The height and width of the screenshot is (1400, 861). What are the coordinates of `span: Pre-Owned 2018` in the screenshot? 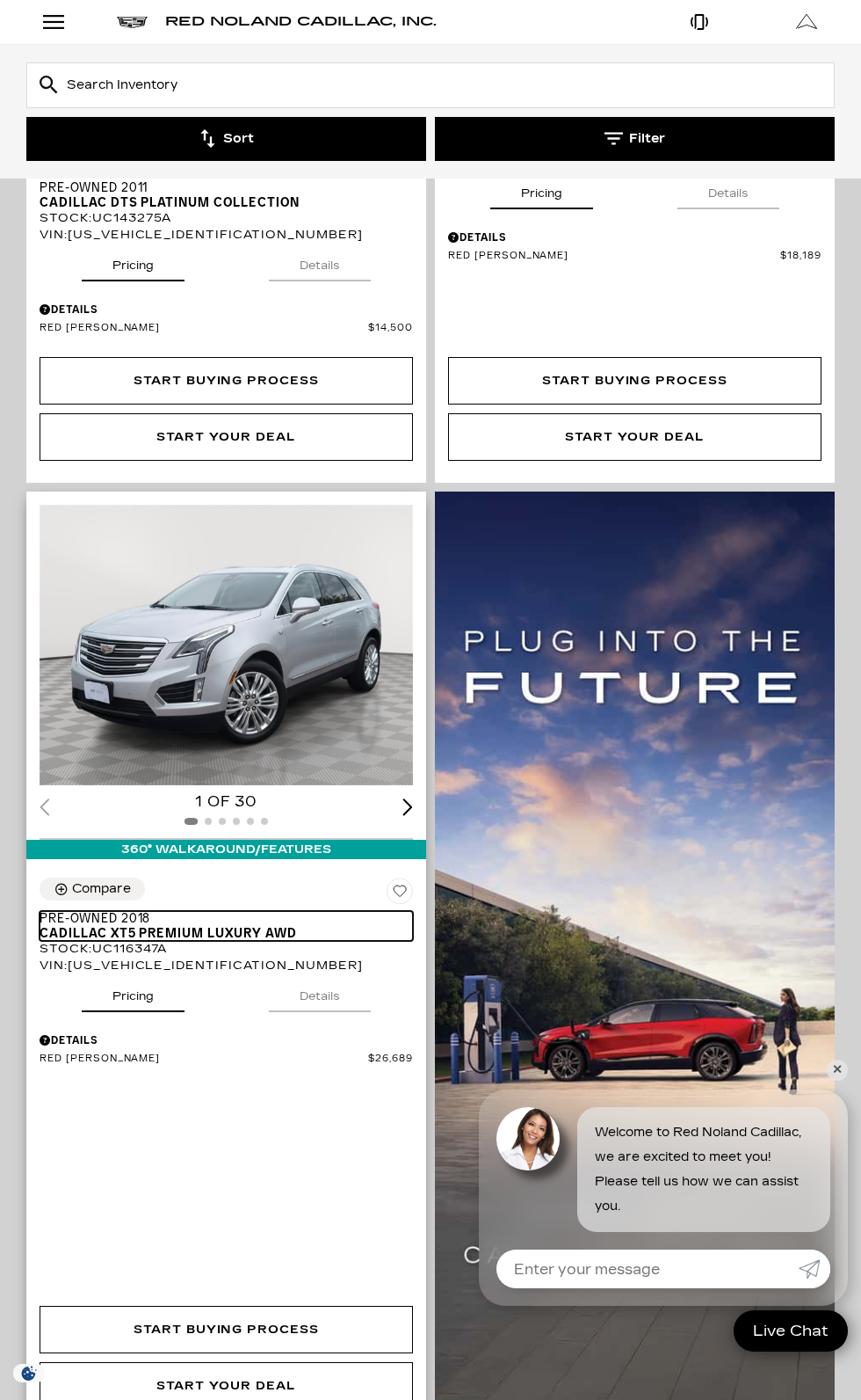 It's located at (220, 918).